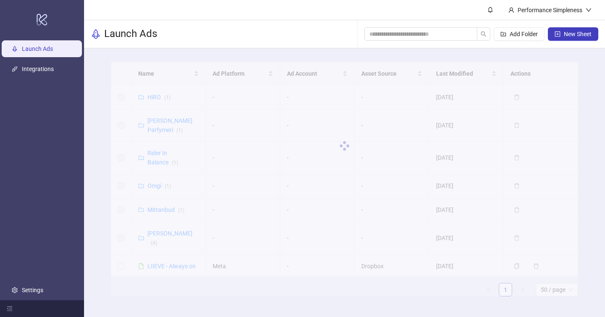 This screenshot has width=605, height=317. What do you see at coordinates (558, 34) in the screenshot?
I see `span: plus-square` at bounding box center [558, 34].